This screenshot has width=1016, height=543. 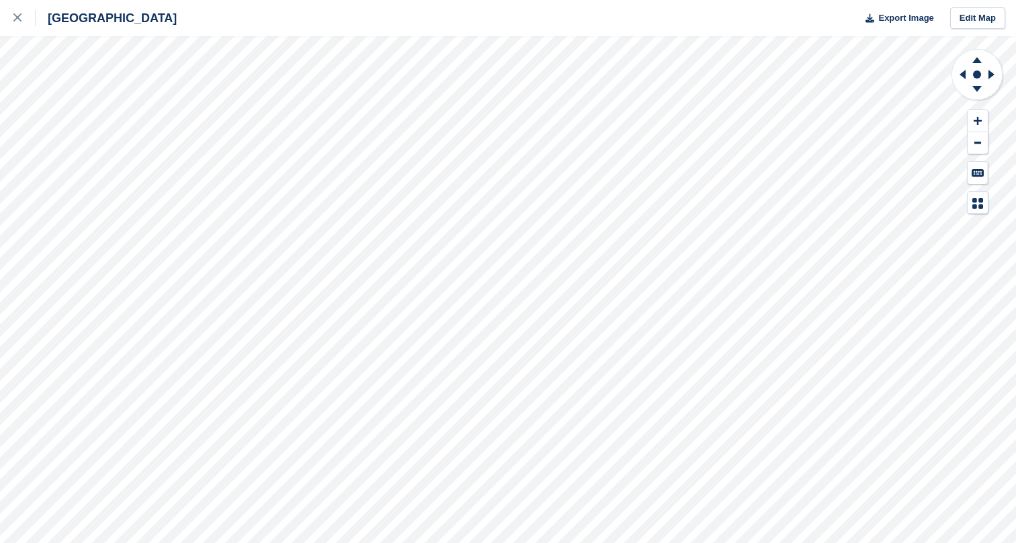 What do you see at coordinates (905, 18) in the screenshot?
I see `span: Export Image` at bounding box center [905, 18].